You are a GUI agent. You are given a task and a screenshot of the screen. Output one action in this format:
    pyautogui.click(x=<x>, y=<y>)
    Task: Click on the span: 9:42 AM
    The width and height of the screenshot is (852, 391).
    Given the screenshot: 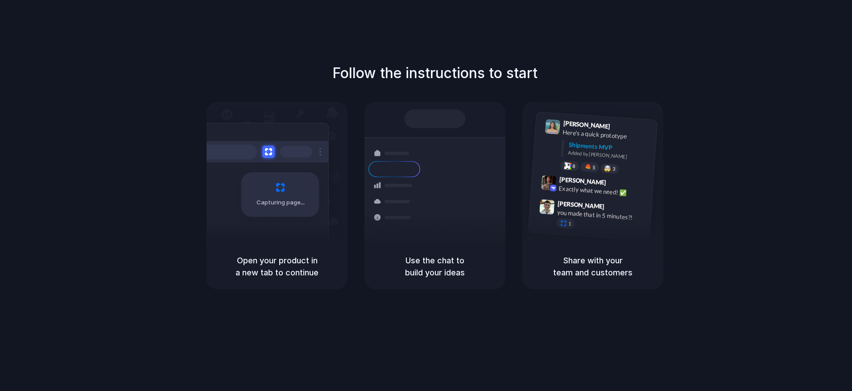 What is the action you would take?
    pyautogui.click(x=618, y=184)
    